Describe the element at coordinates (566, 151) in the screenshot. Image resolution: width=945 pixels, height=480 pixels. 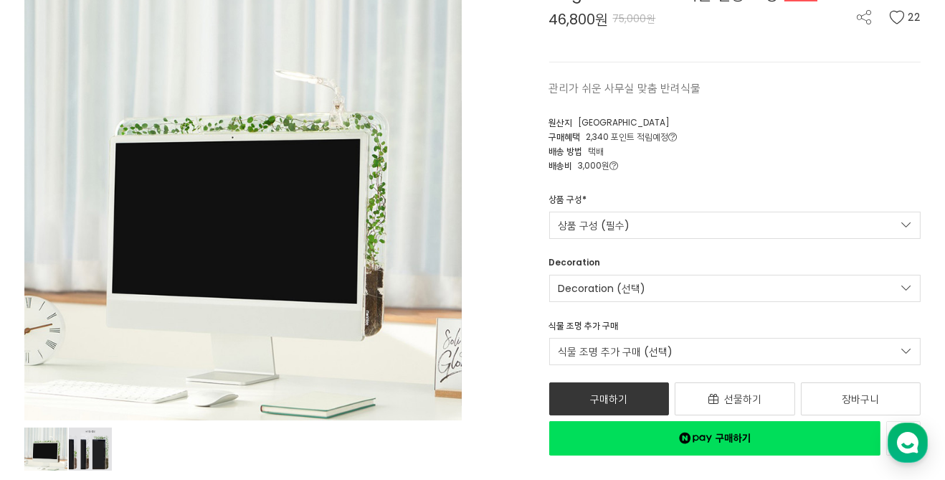
I see `span: 배송 방법` at that location.